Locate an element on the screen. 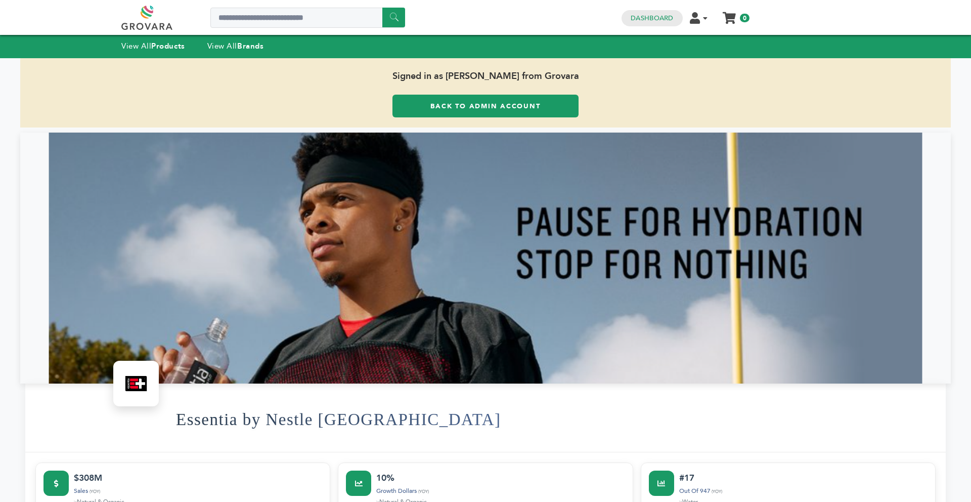 The height and width of the screenshot is (502, 971). a: My Cart is located at coordinates (729, 14).